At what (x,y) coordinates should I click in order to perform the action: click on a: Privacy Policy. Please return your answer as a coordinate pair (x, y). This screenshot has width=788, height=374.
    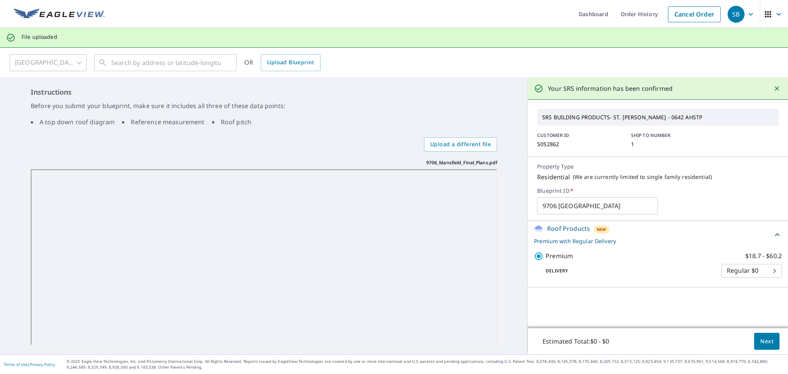
    Looking at the image, I should click on (42, 365).